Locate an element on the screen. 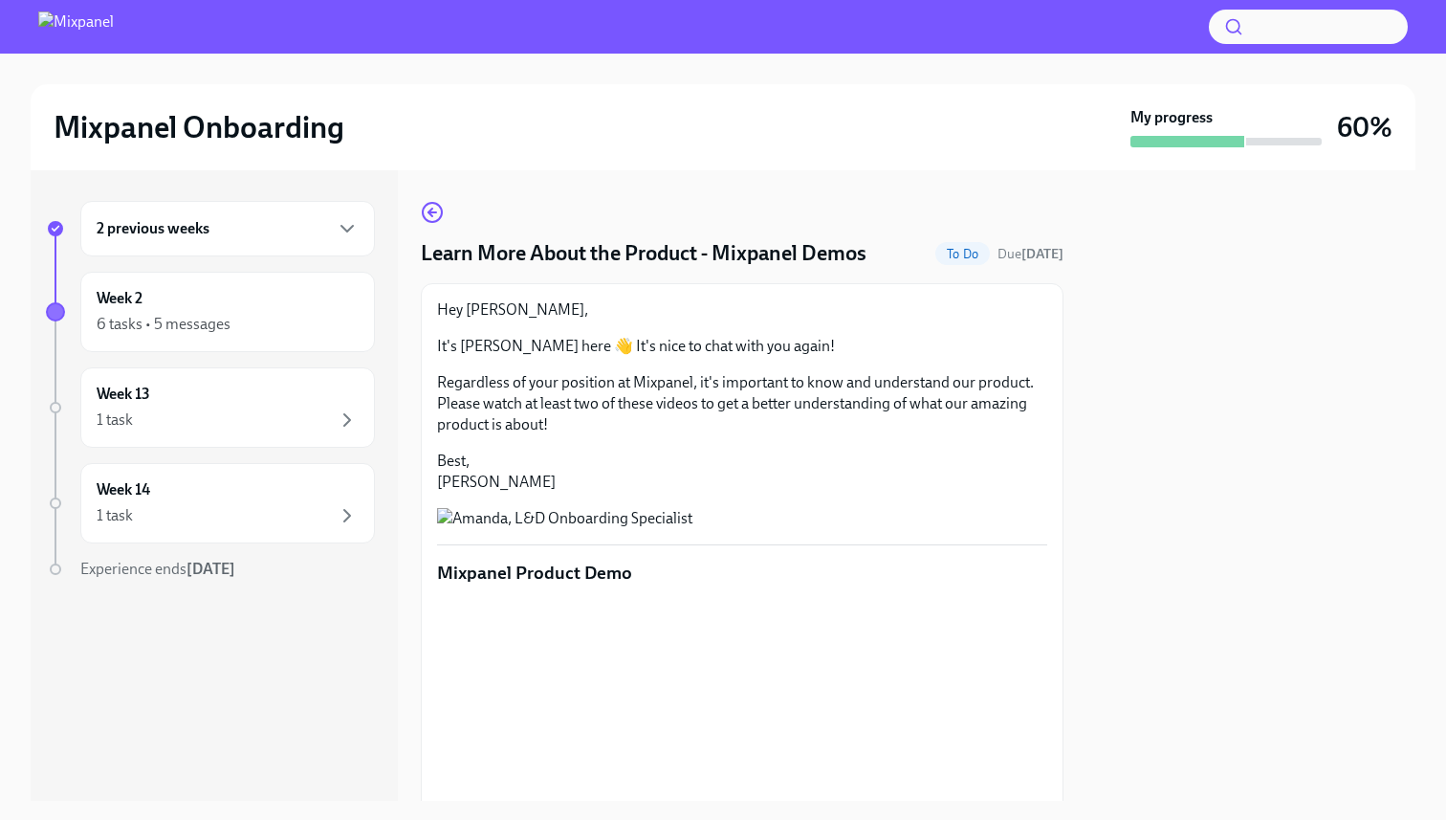 Image resolution: width=1446 pixels, height=820 pixels. div: 6 tasks • 5 messages is located at coordinates (164, 324).